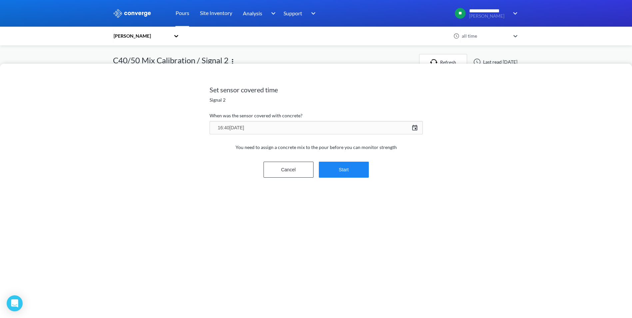  What do you see at coordinates (344, 170) in the screenshot?
I see `button: Start` at bounding box center [344, 170].